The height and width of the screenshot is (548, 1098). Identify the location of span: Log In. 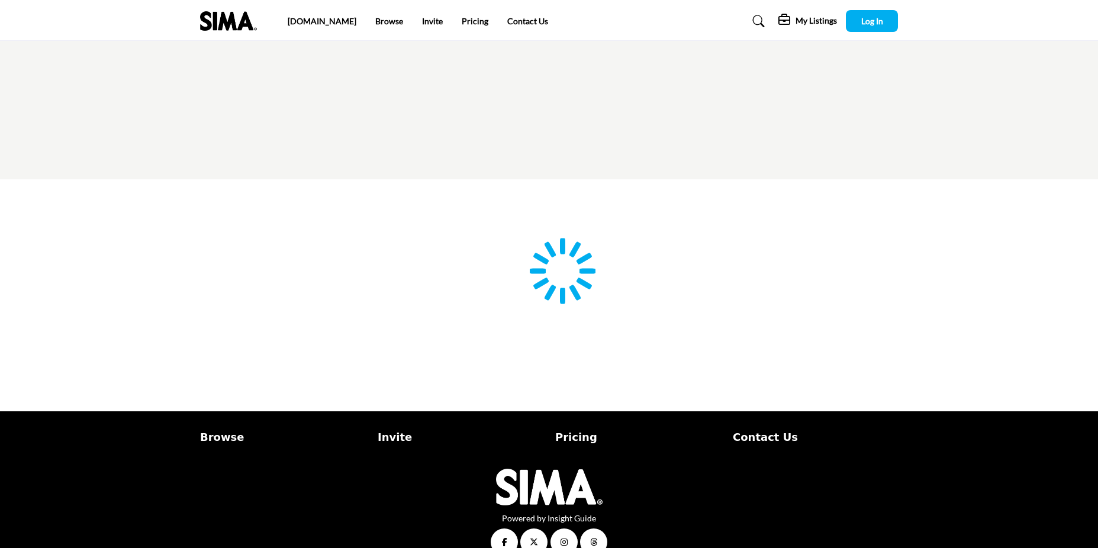
(872, 21).